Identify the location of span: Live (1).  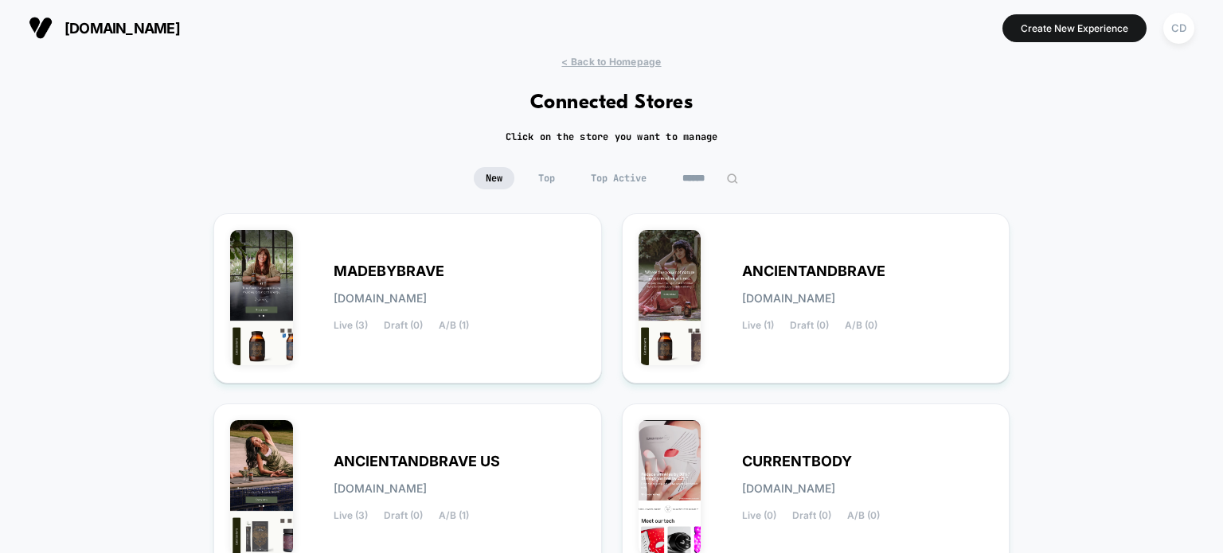
(758, 326).